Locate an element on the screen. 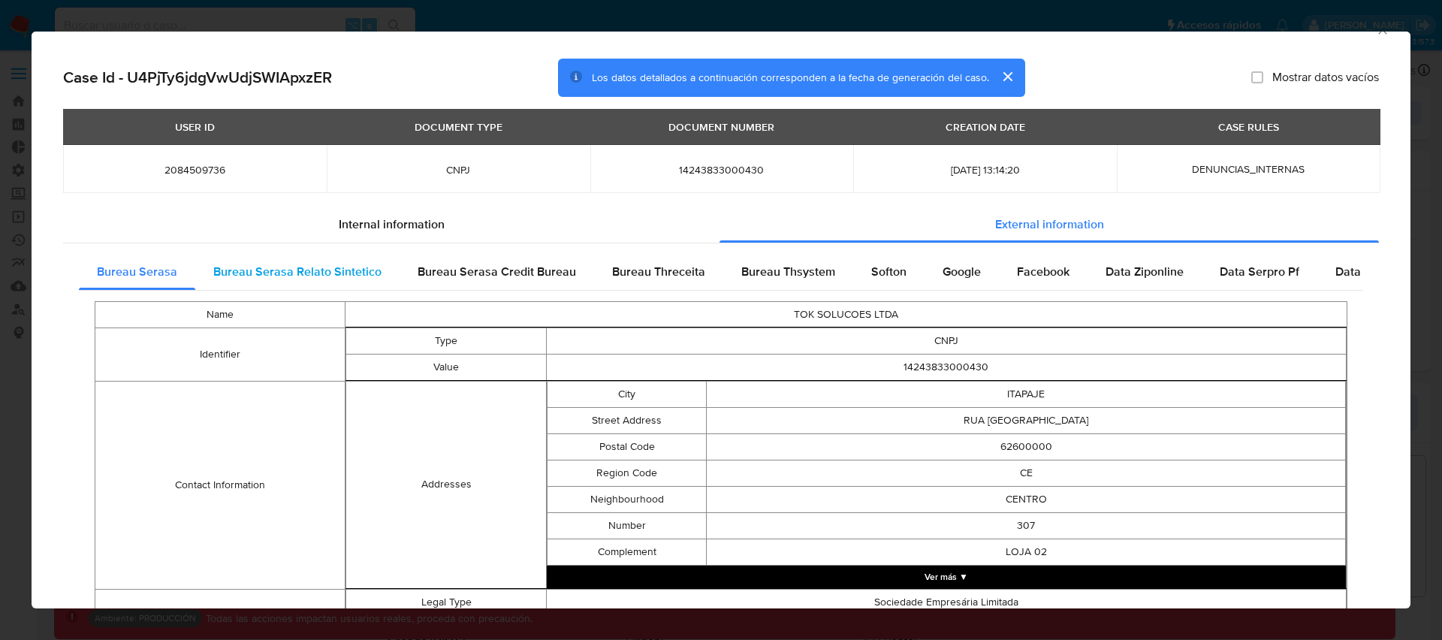  span: Internal information is located at coordinates (391, 224).